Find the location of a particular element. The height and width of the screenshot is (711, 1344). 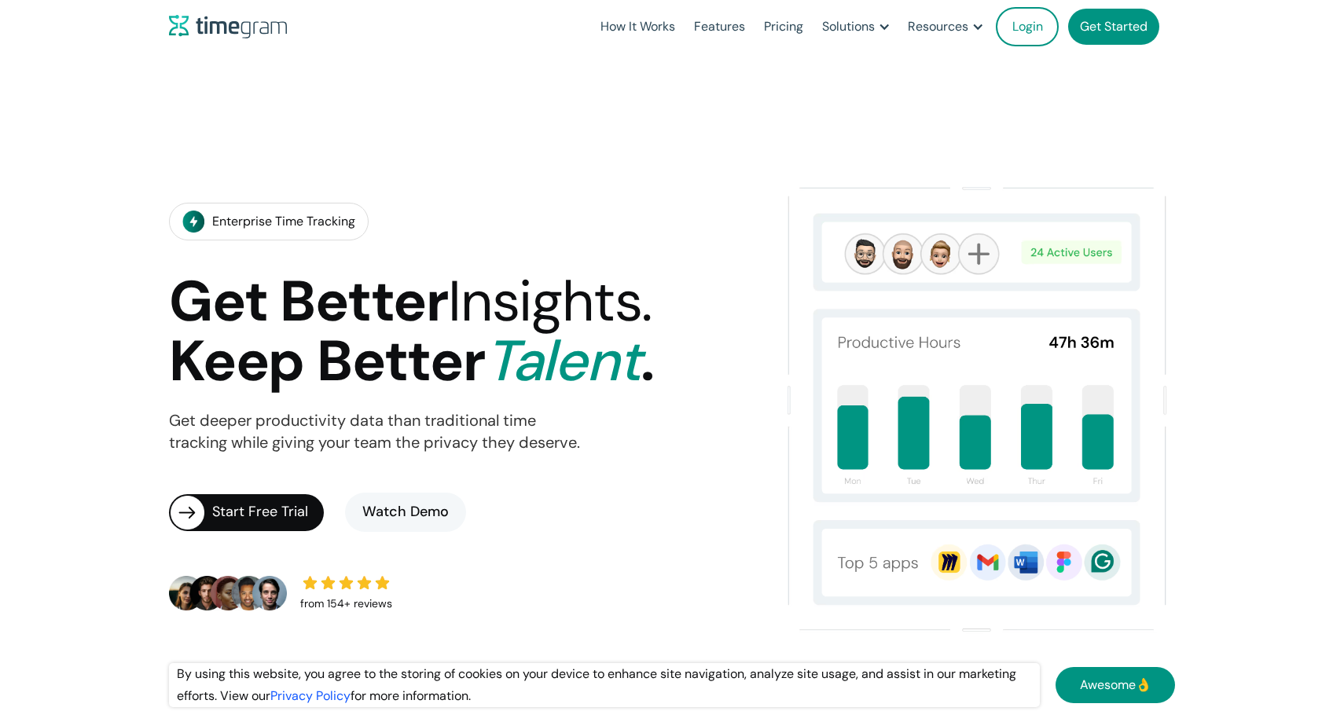

a: Start Free Trial is located at coordinates (246, 512).